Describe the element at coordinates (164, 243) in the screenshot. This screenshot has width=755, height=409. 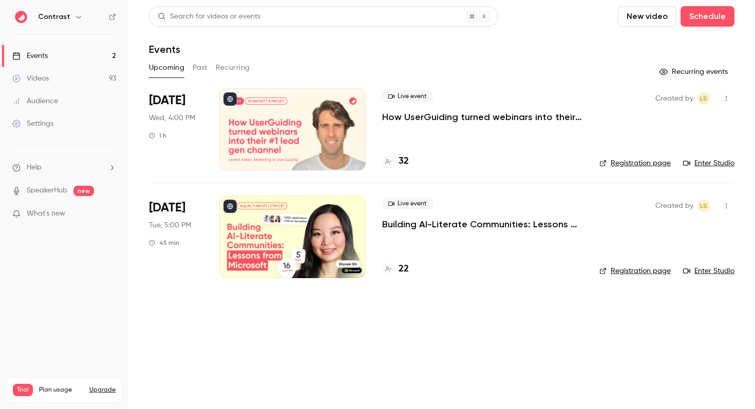
I see `div: 45 min` at that location.